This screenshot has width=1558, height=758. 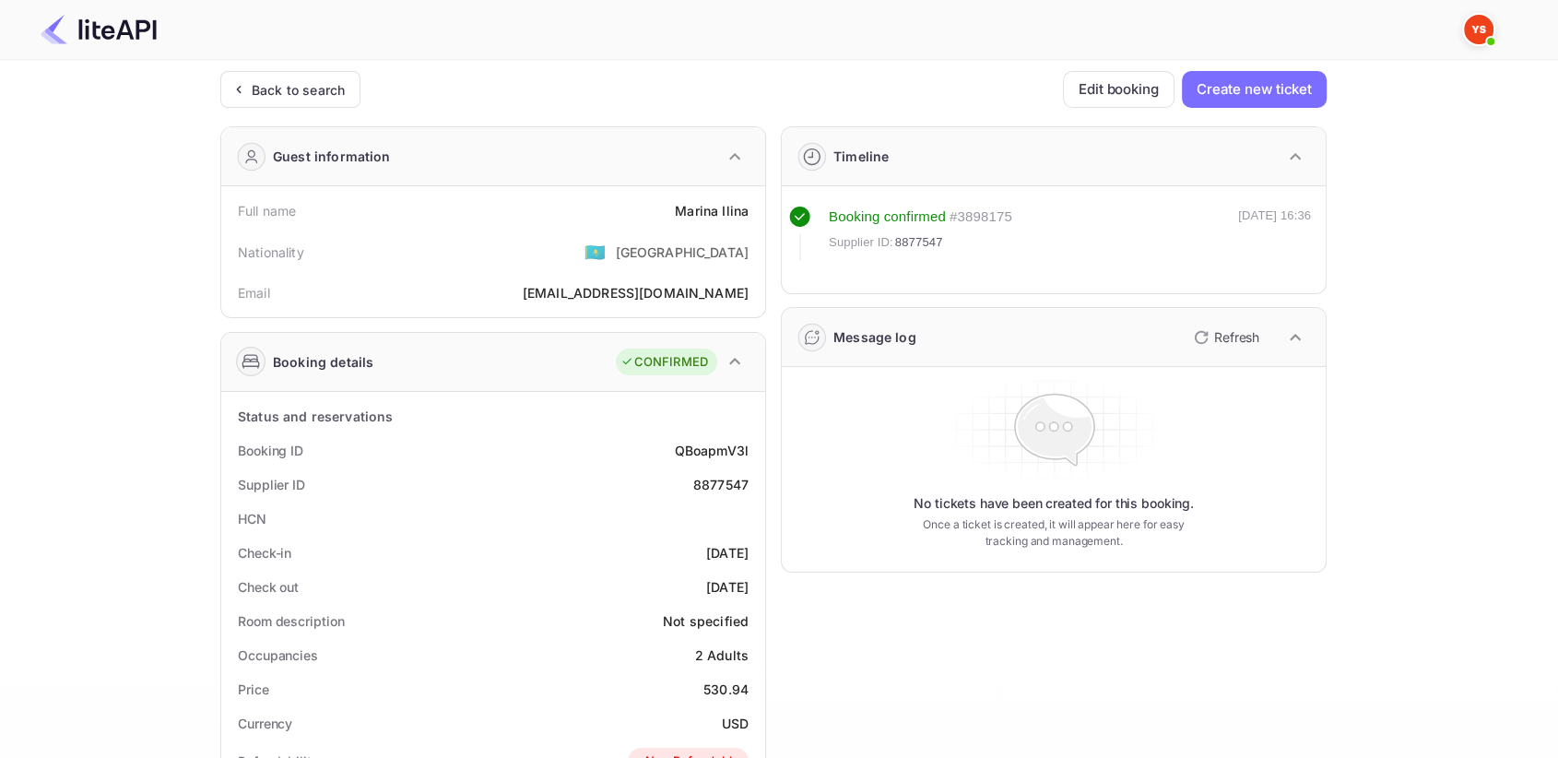 I want to click on button: Refresh, so click(x=1224, y=337).